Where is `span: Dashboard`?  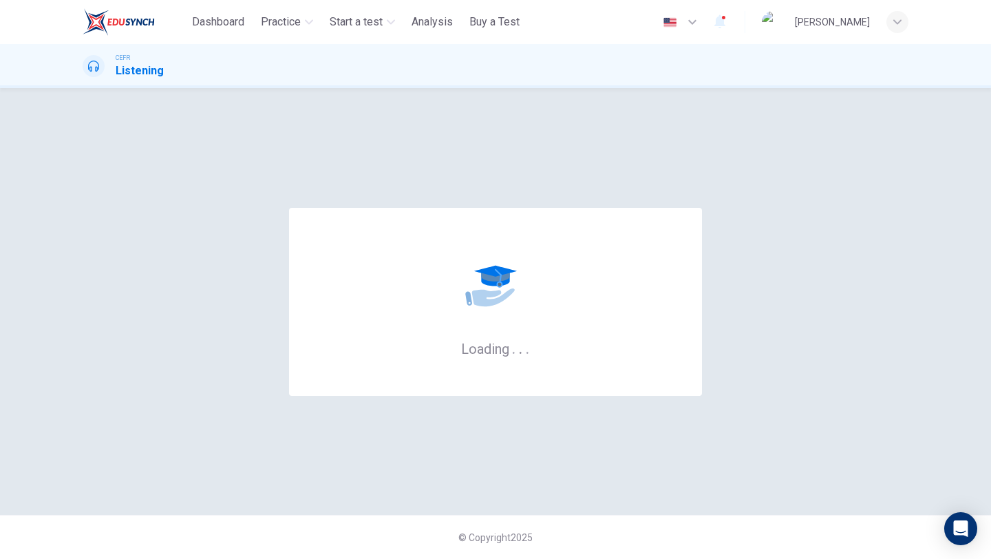 span: Dashboard is located at coordinates (218, 22).